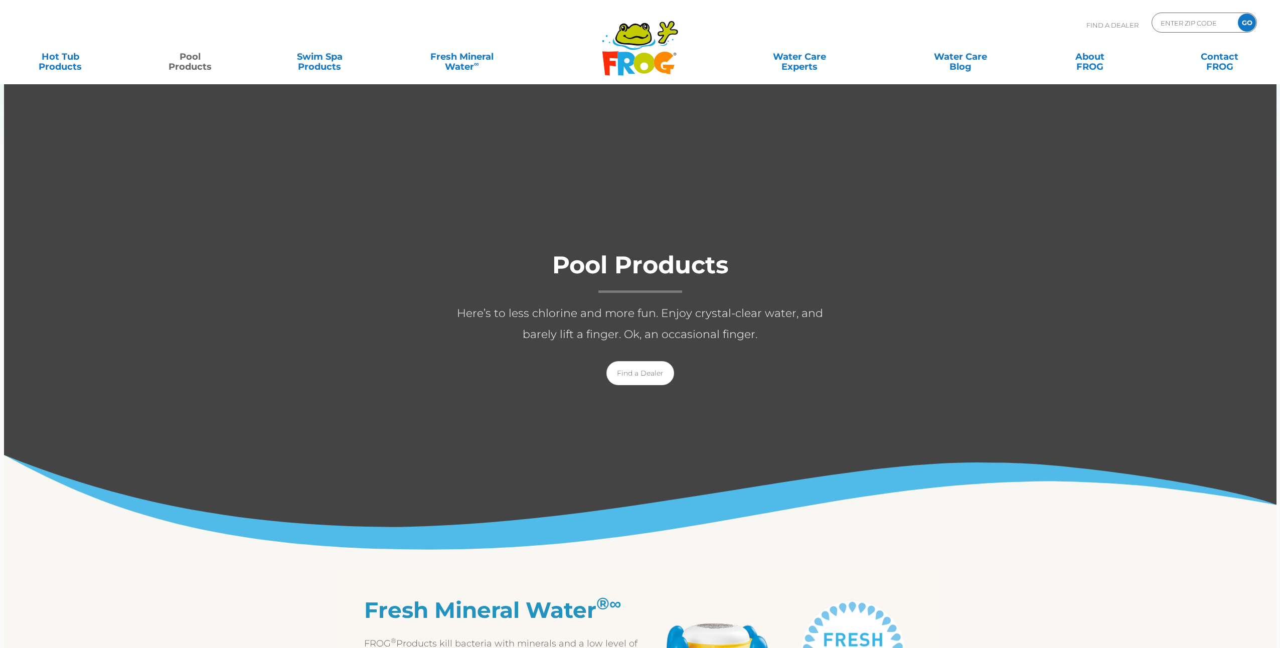 Image resolution: width=1280 pixels, height=648 pixels. Describe the element at coordinates (60, 57) in the screenshot. I see `a: Hot TubProducts` at that location.